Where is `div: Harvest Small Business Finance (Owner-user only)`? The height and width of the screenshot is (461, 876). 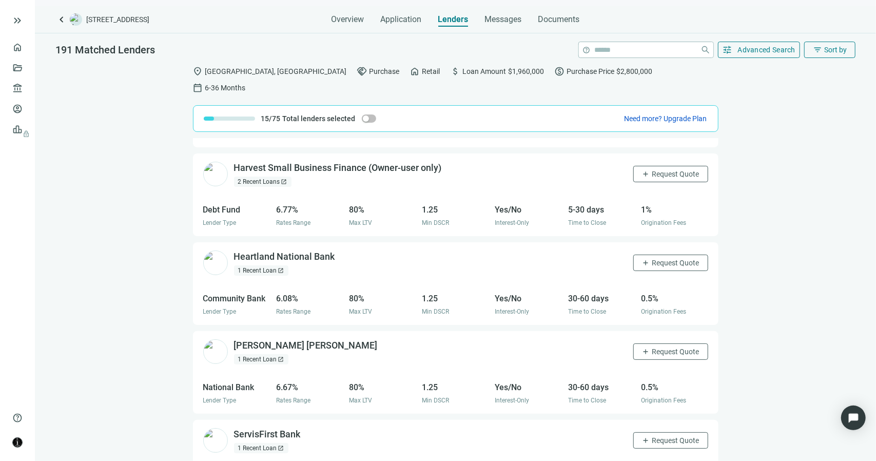 div: Harvest Small Business Finance (Owner-user only) is located at coordinates (338, 168).